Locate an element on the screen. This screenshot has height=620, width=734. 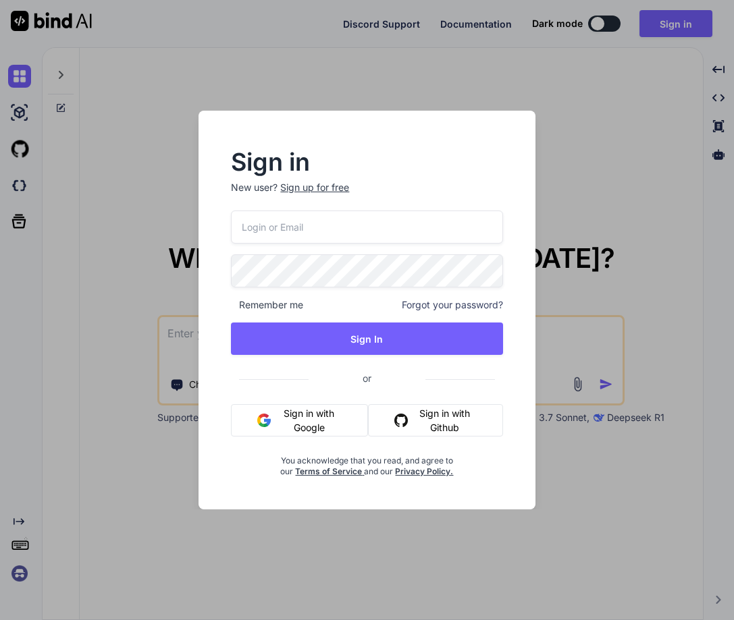
img: google is located at coordinates (264, 420).